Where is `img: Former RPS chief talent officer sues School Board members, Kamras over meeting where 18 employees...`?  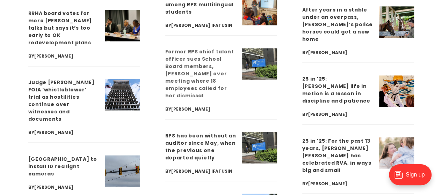
img: Former RPS chief talent officer sues School Board members, Kamras over meeting where 18 employees... is located at coordinates (260, 64).